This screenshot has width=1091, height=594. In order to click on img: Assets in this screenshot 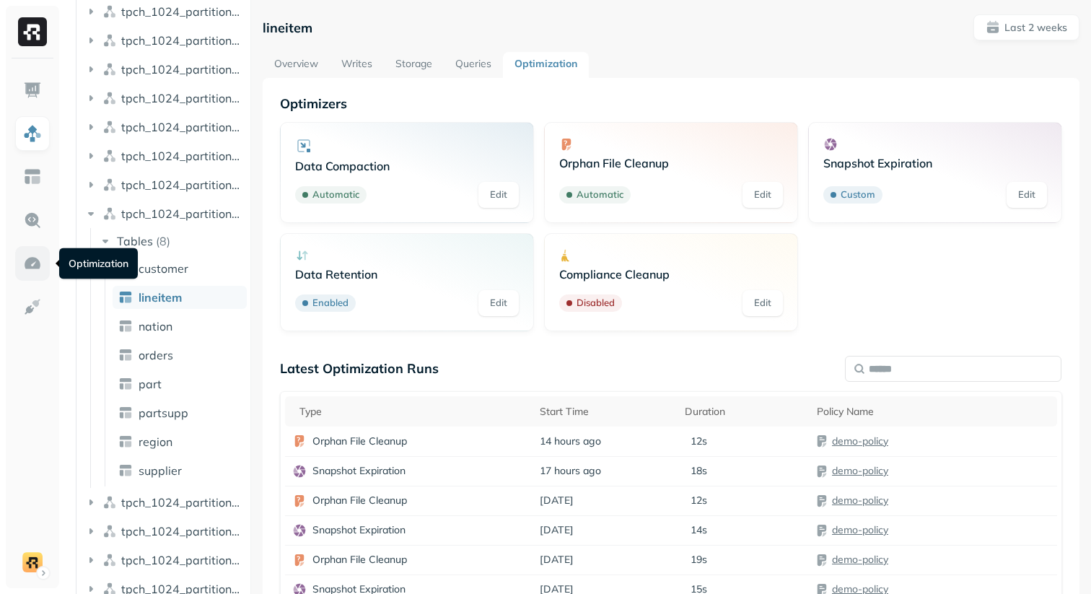, I will do `click(32, 133)`.